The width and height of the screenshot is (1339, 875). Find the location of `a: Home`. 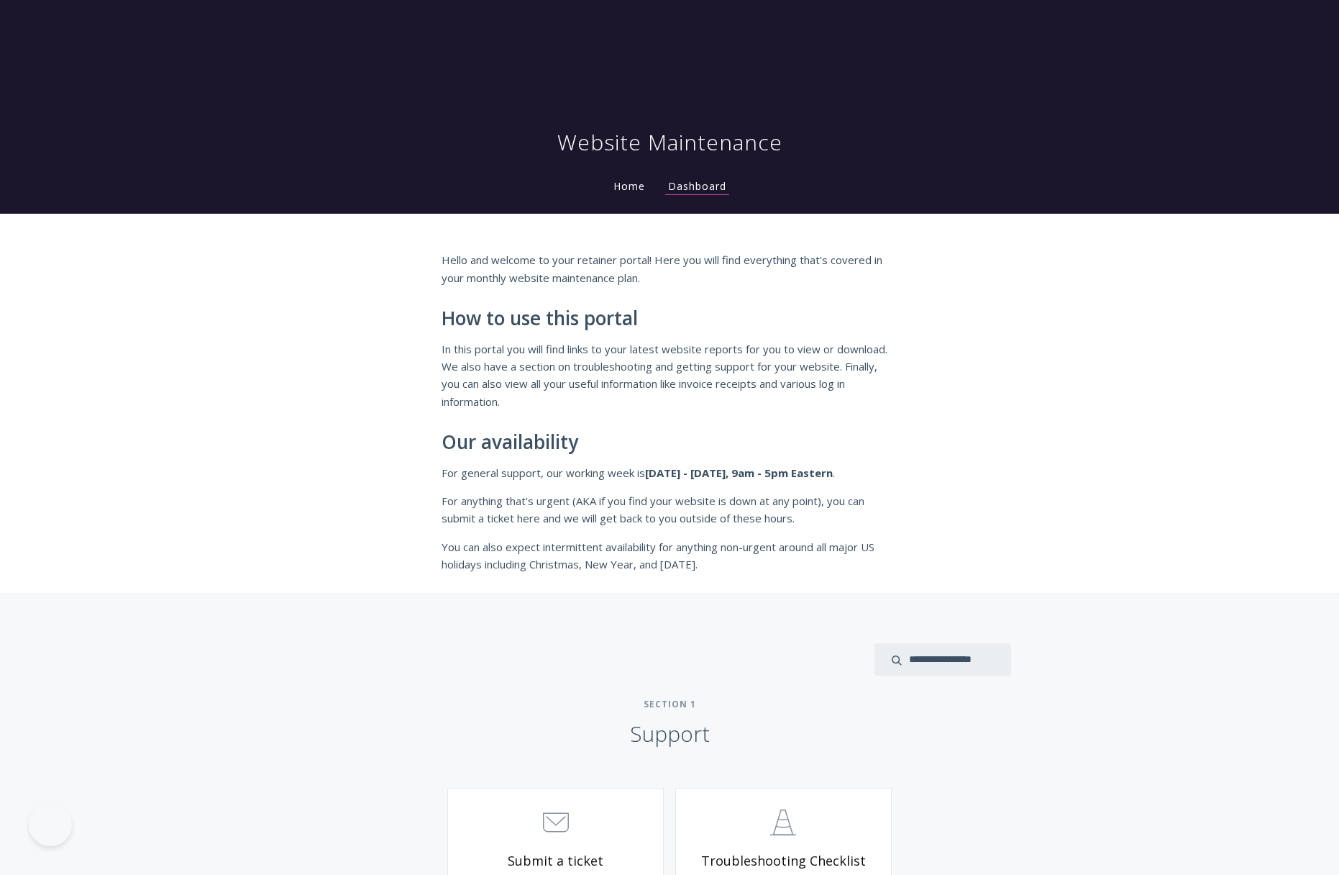

a: Home is located at coordinates (629, 186).